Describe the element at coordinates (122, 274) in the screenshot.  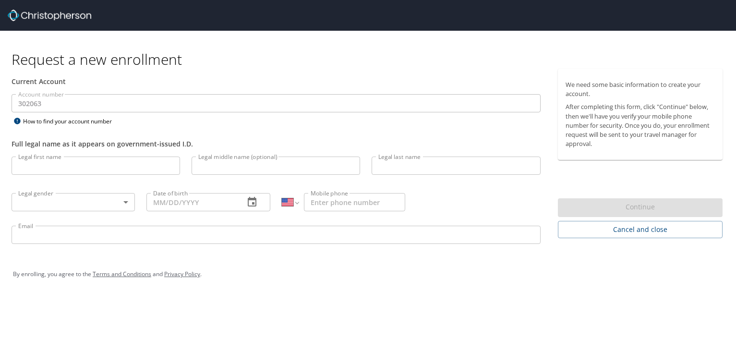
I see `a: Terms and Conditions` at that location.